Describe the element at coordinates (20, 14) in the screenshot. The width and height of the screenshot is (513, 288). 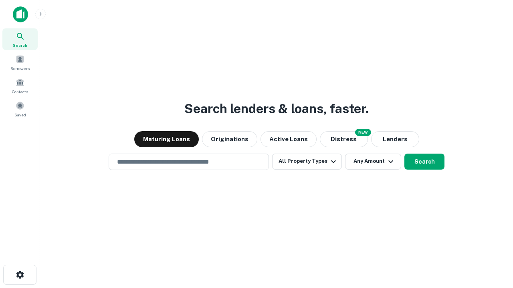
I see `img: capitalize-icon.png` at that location.